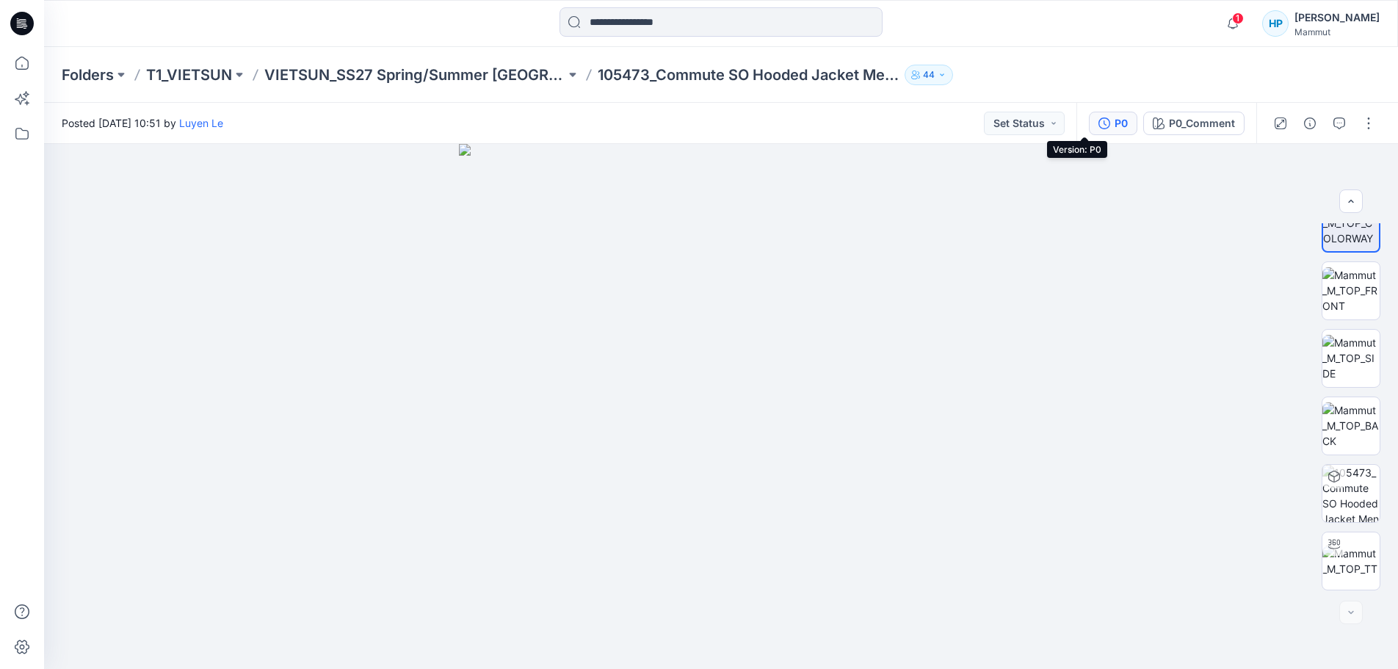 The height and width of the screenshot is (669, 1398). What do you see at coordinates (189, 75) in the screenshot?
I see `p: T1_VIETSUN` at bounding box center [189, 75].